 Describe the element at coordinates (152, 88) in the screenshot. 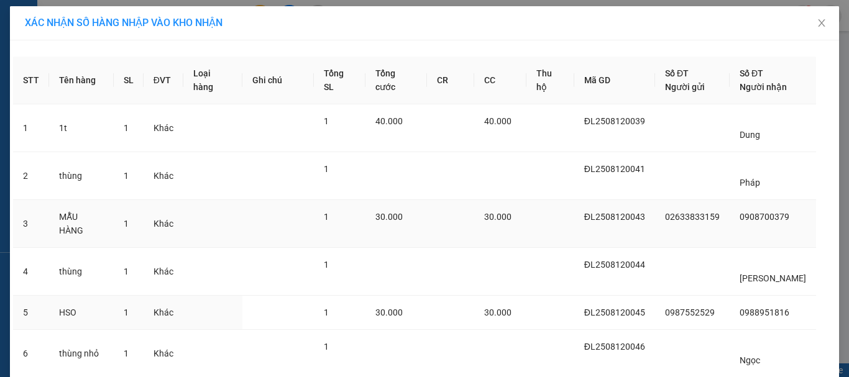

I see `span: CHƯA CƯỚC :` at that location.